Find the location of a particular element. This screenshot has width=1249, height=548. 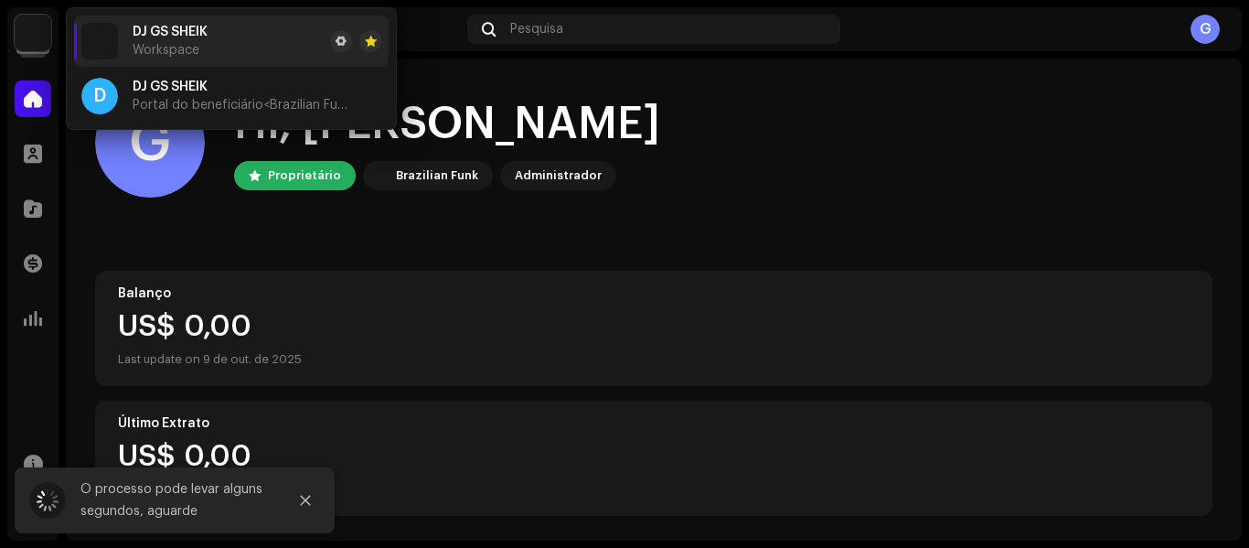

div: Last update on 9 de out. de 2025 is located at coordinates (654, 359).